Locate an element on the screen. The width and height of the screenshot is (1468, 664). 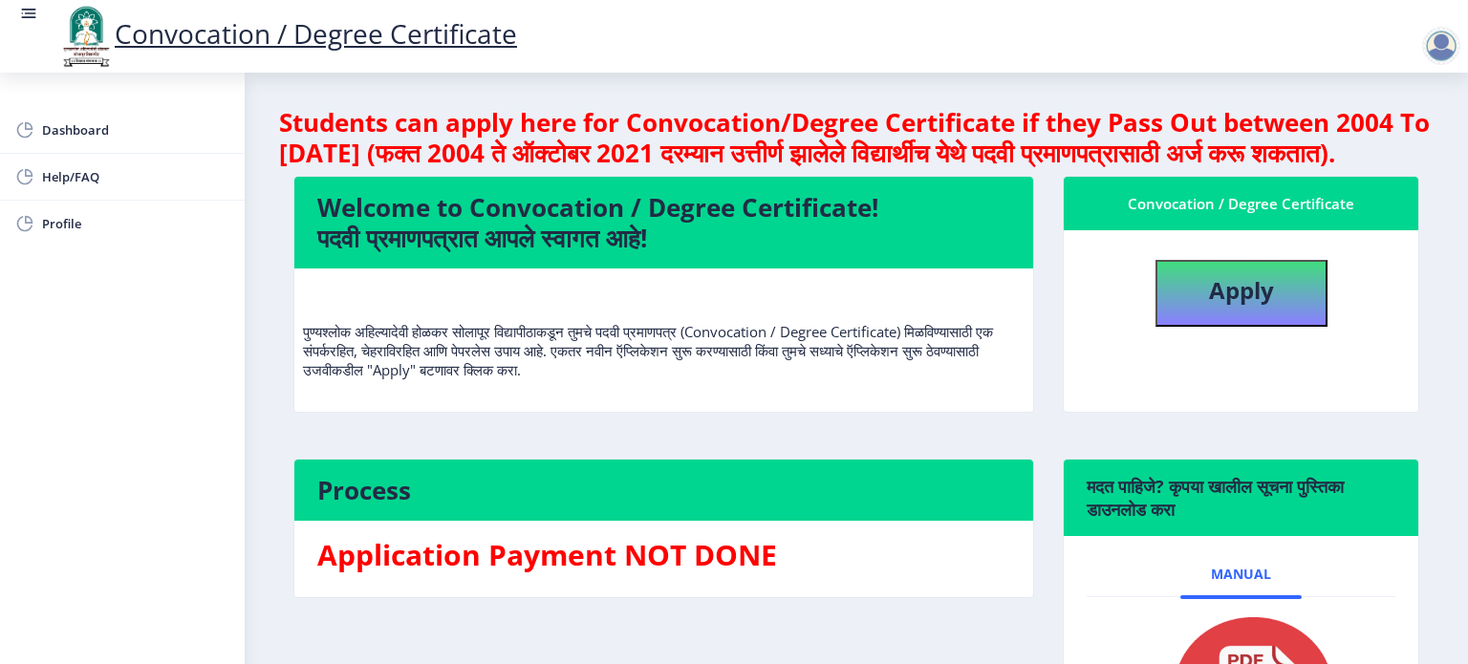
span: Manual is located at coordinates (1241, 574).